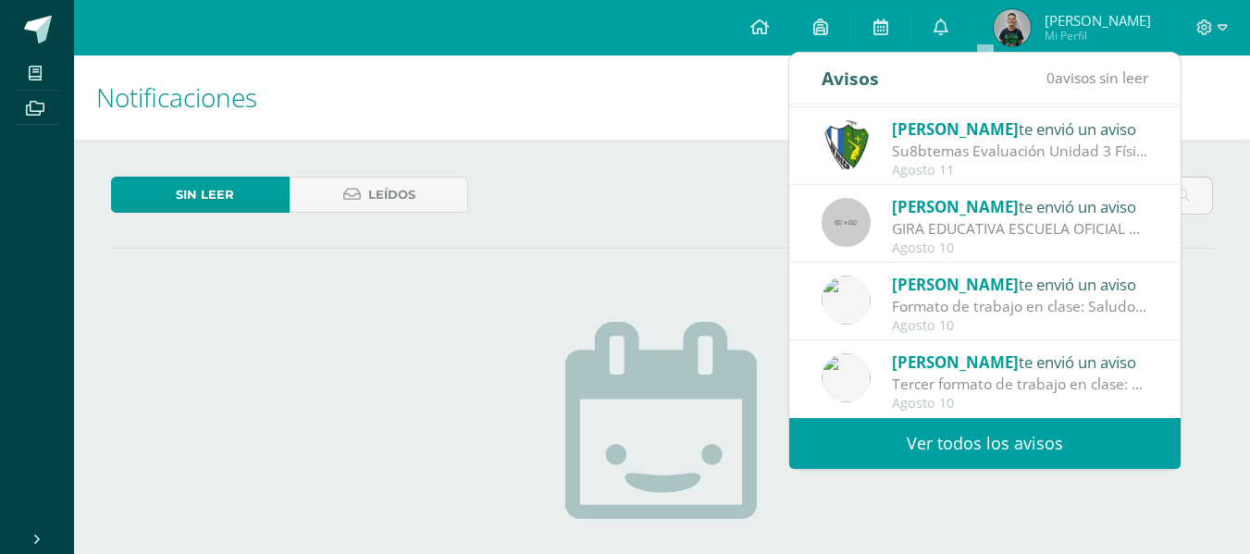 The image size is (1250, 554). I want to click on span: avisos sin leer, so click(1098, 78).